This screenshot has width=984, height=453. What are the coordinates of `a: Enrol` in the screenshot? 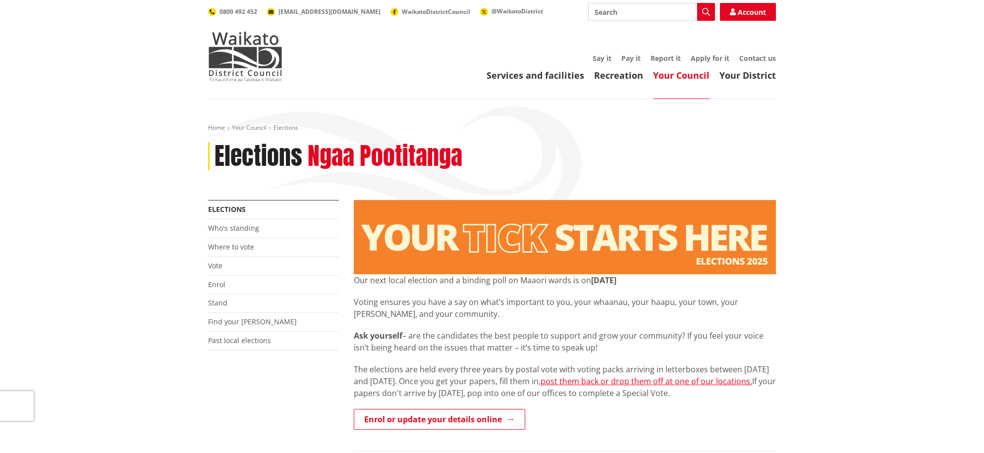 It's located at (217, 284).